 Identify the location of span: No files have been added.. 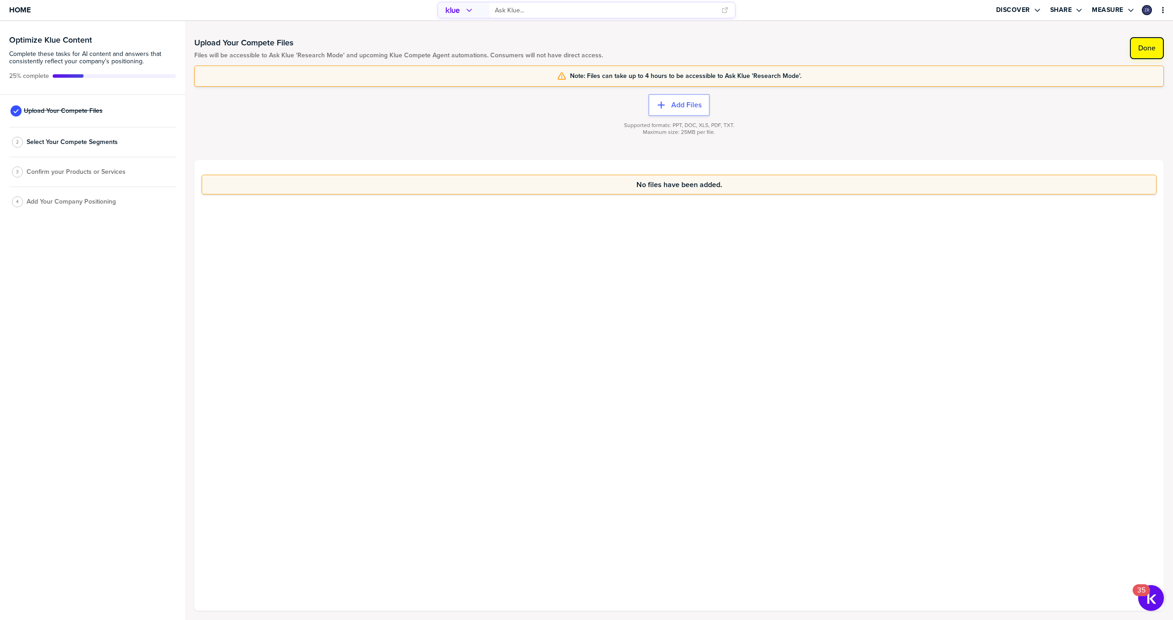
(679, 184).